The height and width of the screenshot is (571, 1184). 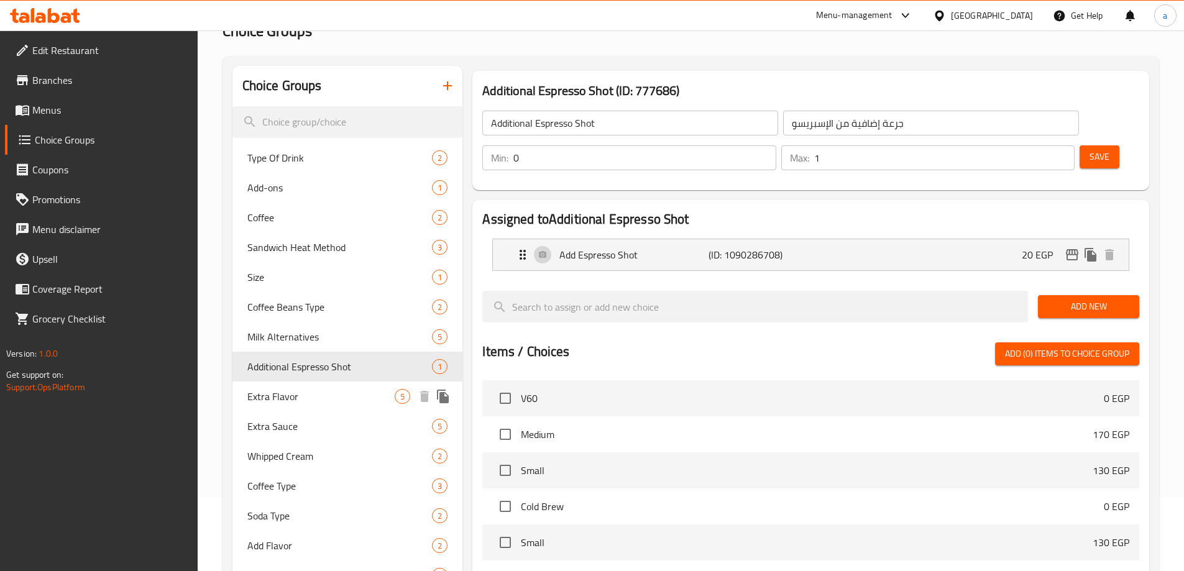 What do you see at coordinates (340, 456) in the screenshot?
I see `span: Whipped Cream` at bounding box center [340, 456].